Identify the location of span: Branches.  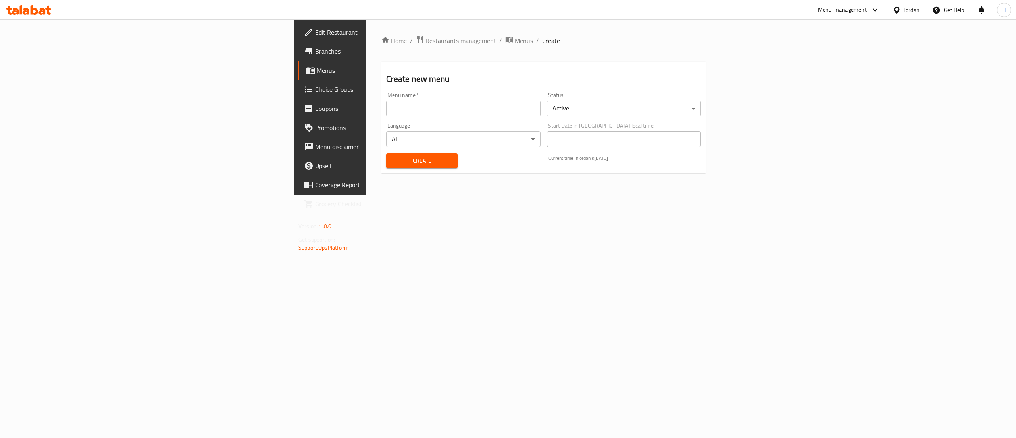
(387, 51).